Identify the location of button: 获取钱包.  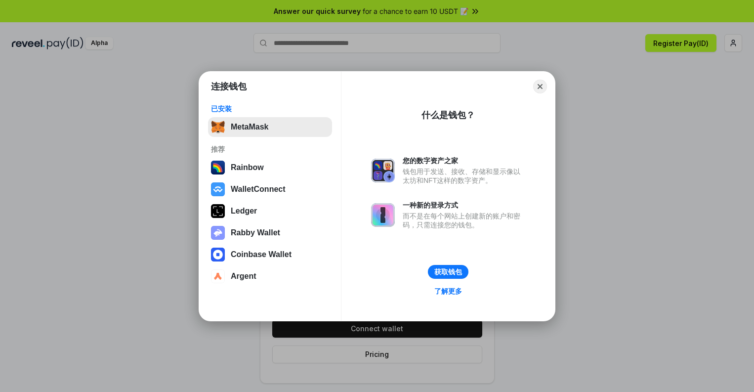
(448, 272).